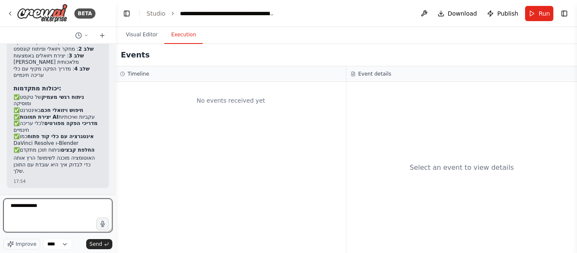 The width and height of the screenshot is (577, 253). I want to click on strong: שלב 3, so click(76, 56).